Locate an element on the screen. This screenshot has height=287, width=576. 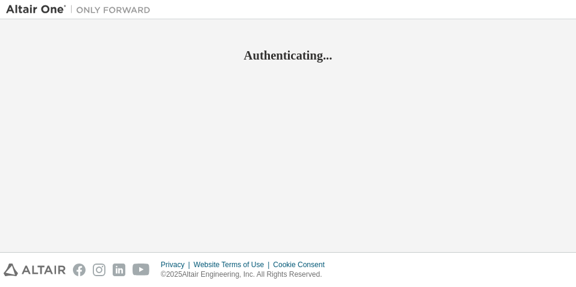
img: linkedin.svg is located at coordinates (119, 270).